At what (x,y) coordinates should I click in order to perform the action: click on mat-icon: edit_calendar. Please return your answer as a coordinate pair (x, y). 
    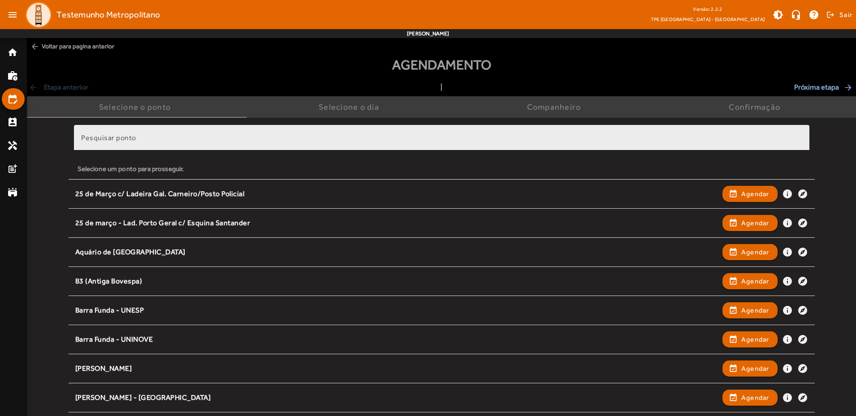
    Looking at the image, I should click on (13, 99).